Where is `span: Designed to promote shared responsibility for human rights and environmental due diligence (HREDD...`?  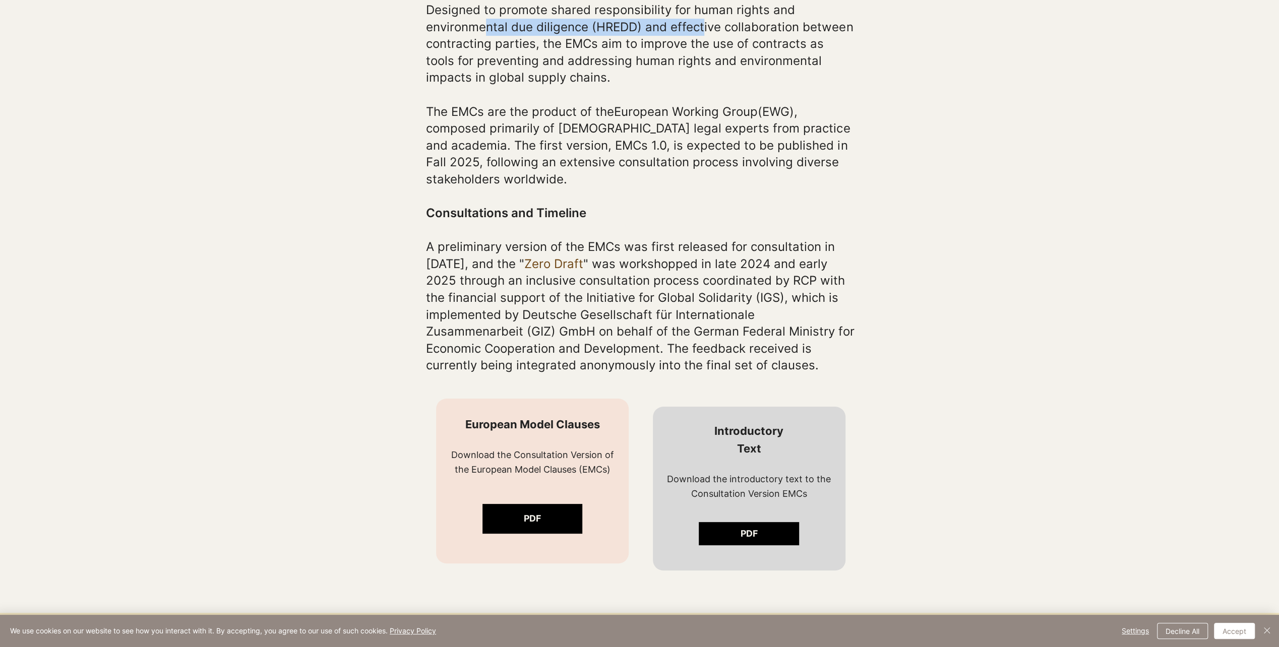 span: Designed to promote shared responsibility for human rights and environmental due diligence (HREDD... is located at coordinates (639, 43).